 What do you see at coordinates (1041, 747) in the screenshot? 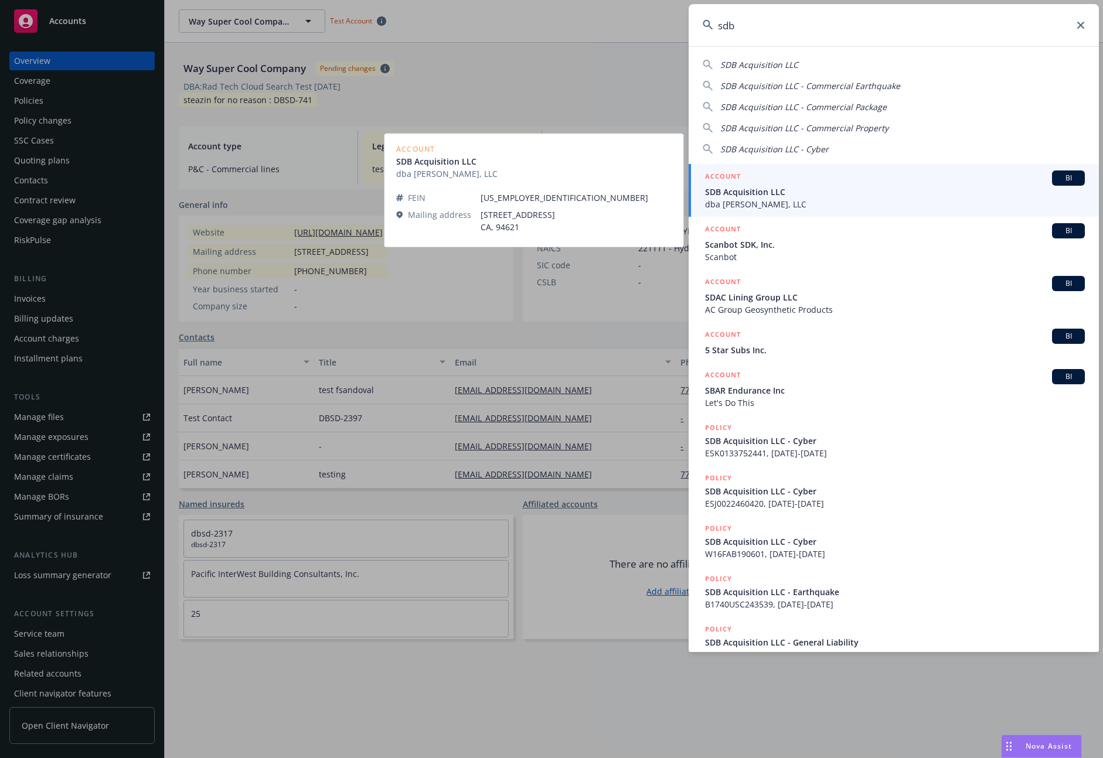
I see `button: Nova Assist` at bounding box center [1041, 747].